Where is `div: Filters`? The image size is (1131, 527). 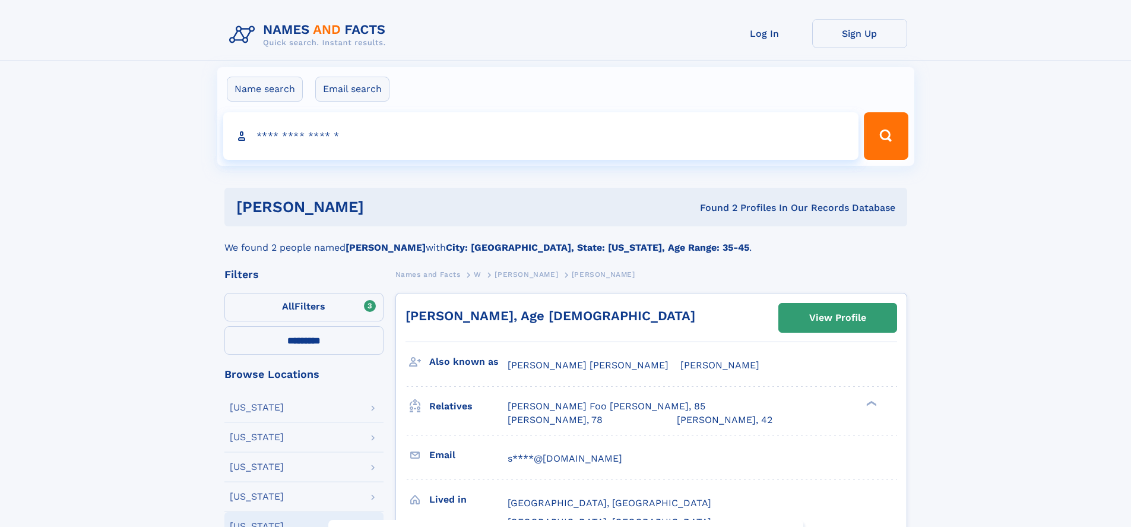
div: Filters is located at coordinates (304, 274).